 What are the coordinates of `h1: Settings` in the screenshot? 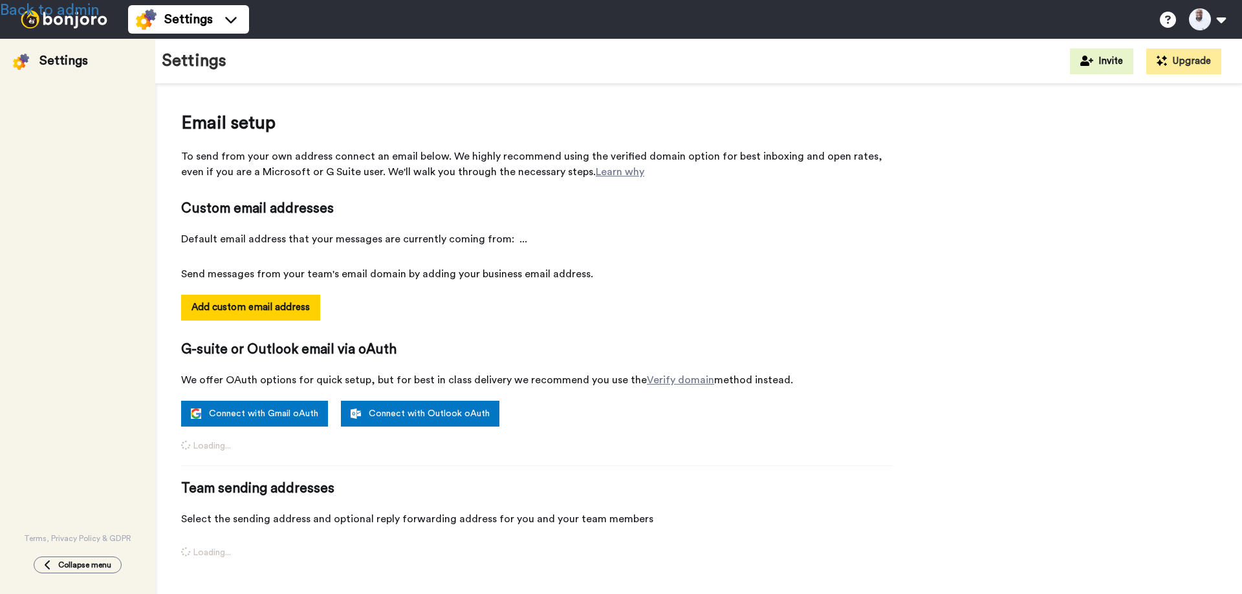 It's located at (194, 61).